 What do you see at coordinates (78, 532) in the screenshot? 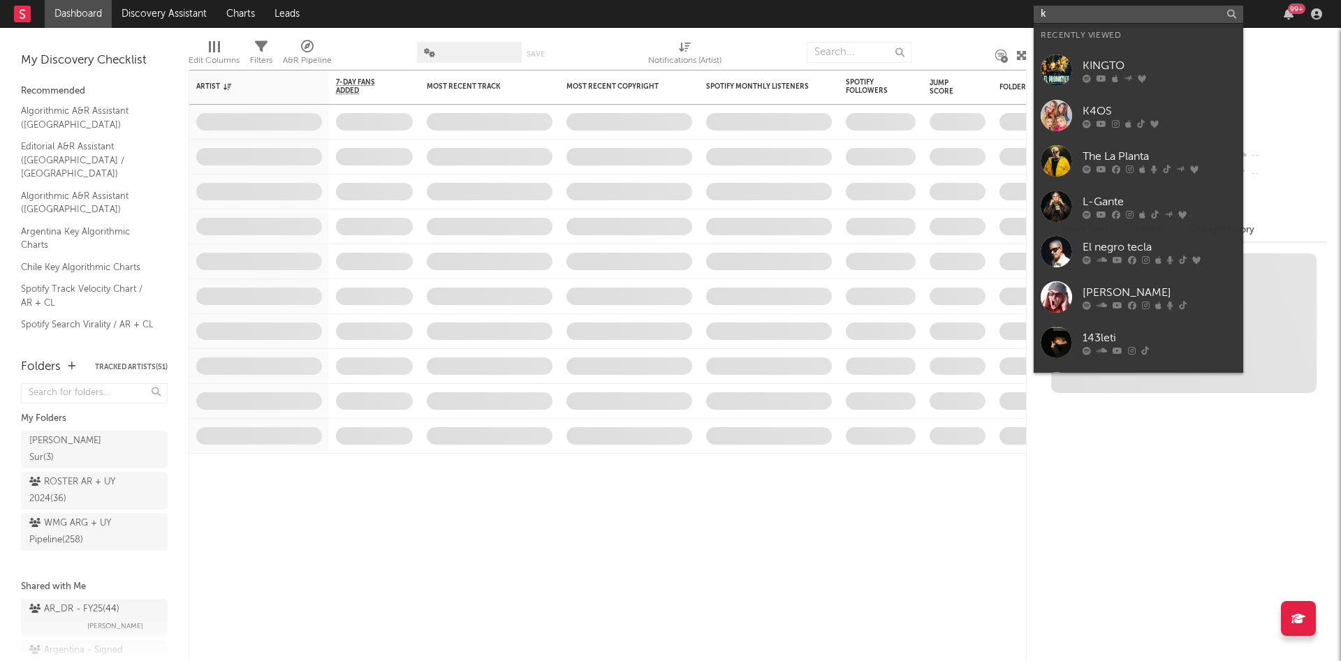
I see `div: WMG ARG + UY Pipeline ( 258 )` at bounding box center [78, 532].